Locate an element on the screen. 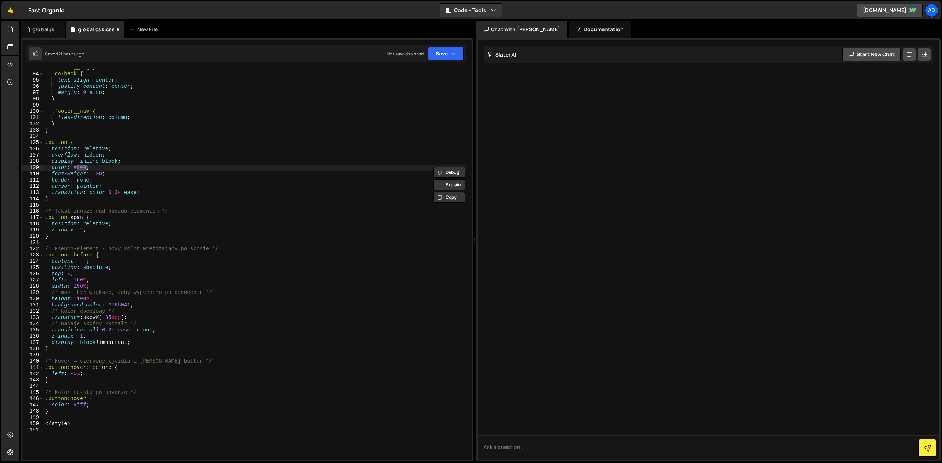 Image resolution: width=942 pixels, height=463 pixels. div: 100 is located at coordinates (33, 111).